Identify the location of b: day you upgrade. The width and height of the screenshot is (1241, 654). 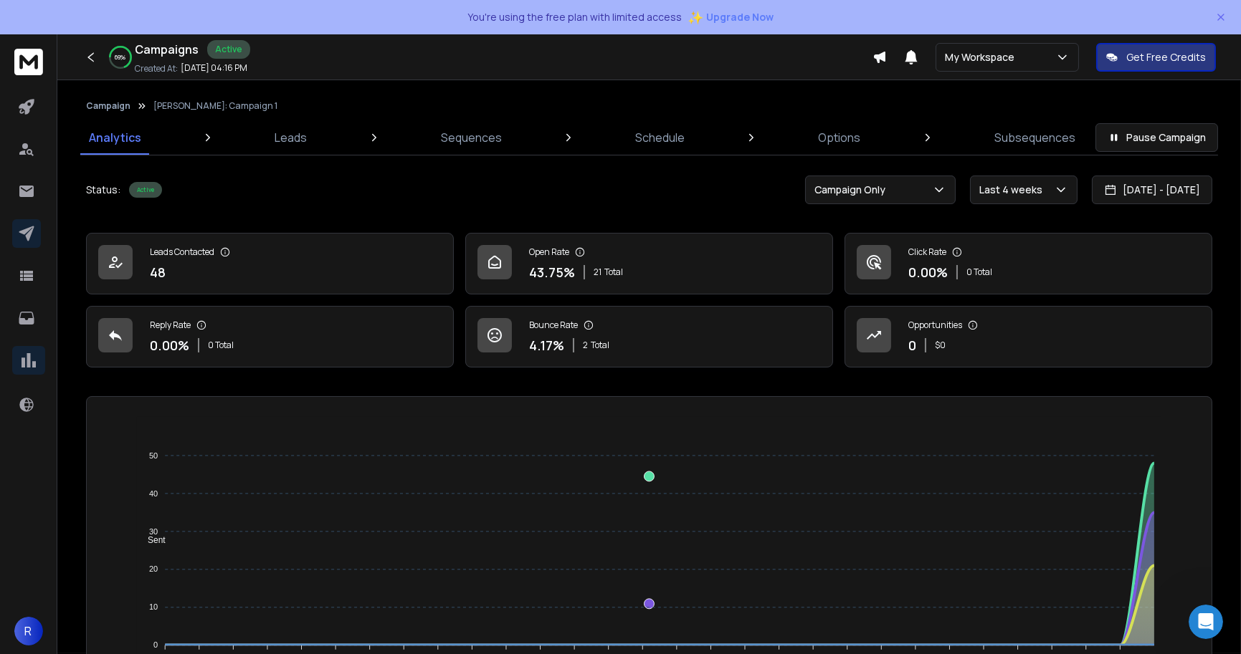
(201, 171).